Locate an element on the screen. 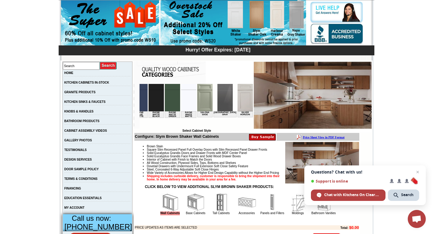 The image size is (433, 234). input: Submit is located at coordinates (108, 66).